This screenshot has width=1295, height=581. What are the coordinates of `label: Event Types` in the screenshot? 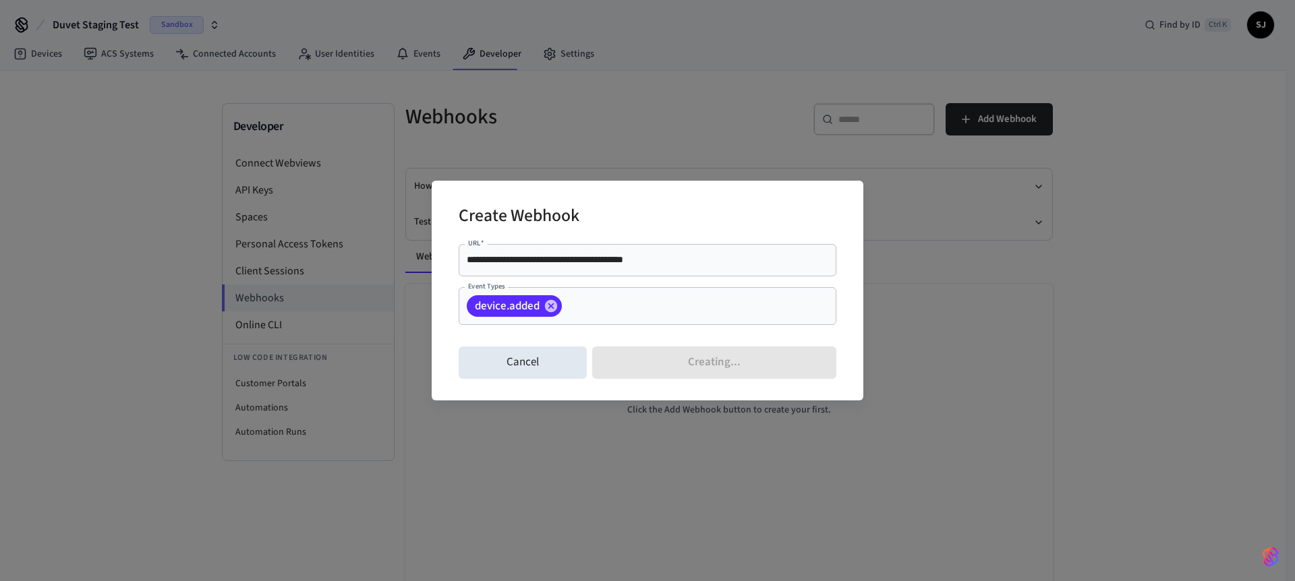 It's located at (486, 286).